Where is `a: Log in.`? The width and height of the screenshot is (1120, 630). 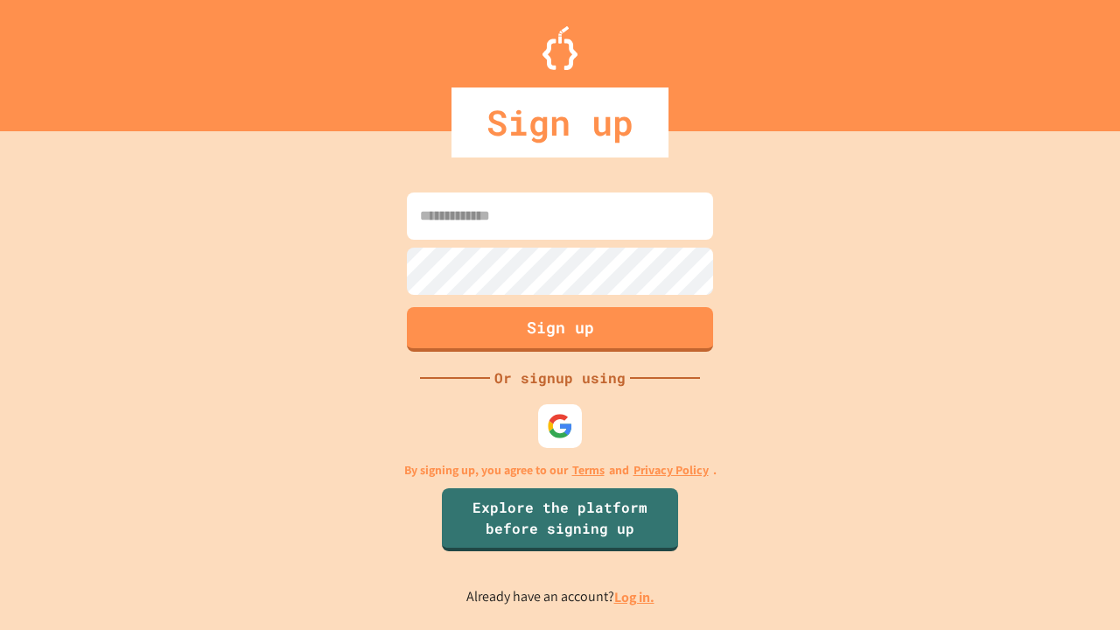
a: Log in. is located at coordinates (634, 597).